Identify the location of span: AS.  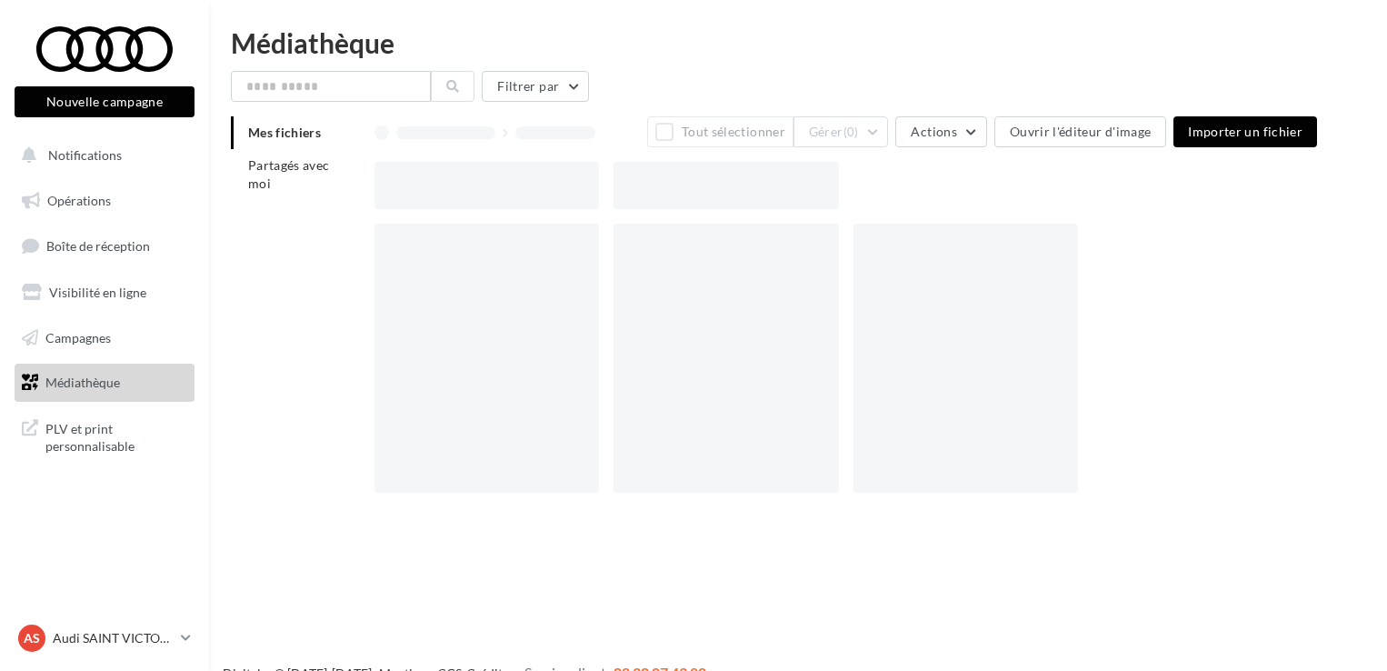
(32, 638).